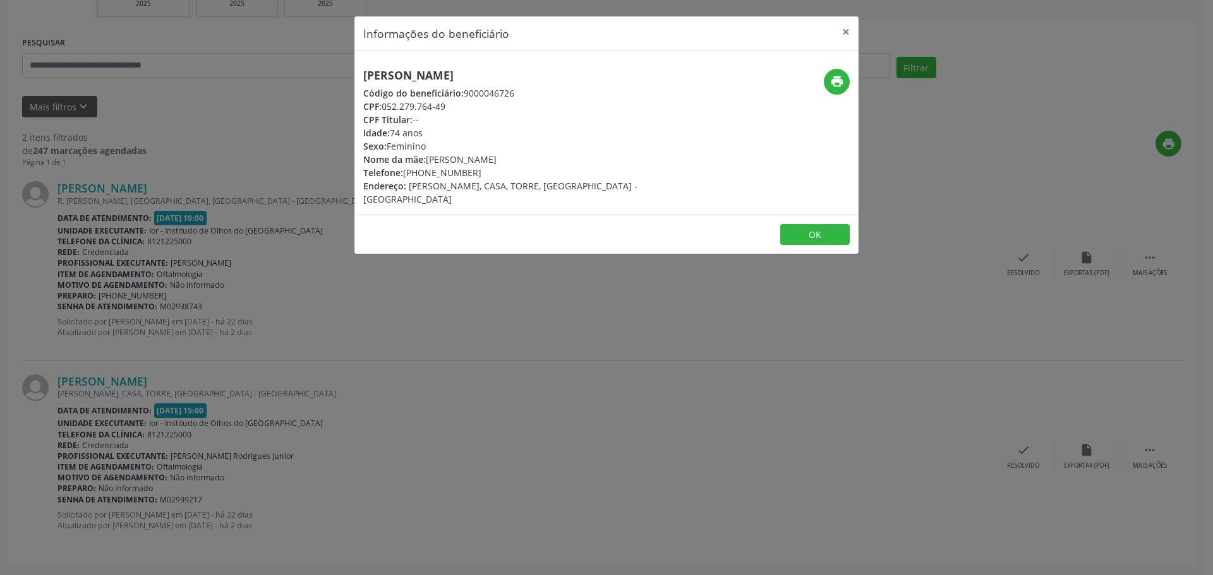 This screenshot has width=1213, height=575. What do you see at coordinates (815, 235) in the screenshot?
I see `button: OK` at bounding box center [815, 235].